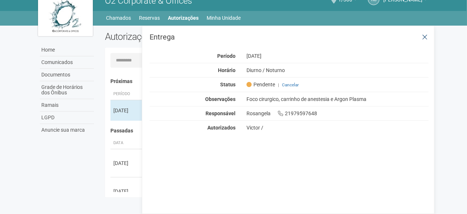  Describe the element at coordinates (289, 37) in the screenshot. I see `h3: Entrega` at that location.